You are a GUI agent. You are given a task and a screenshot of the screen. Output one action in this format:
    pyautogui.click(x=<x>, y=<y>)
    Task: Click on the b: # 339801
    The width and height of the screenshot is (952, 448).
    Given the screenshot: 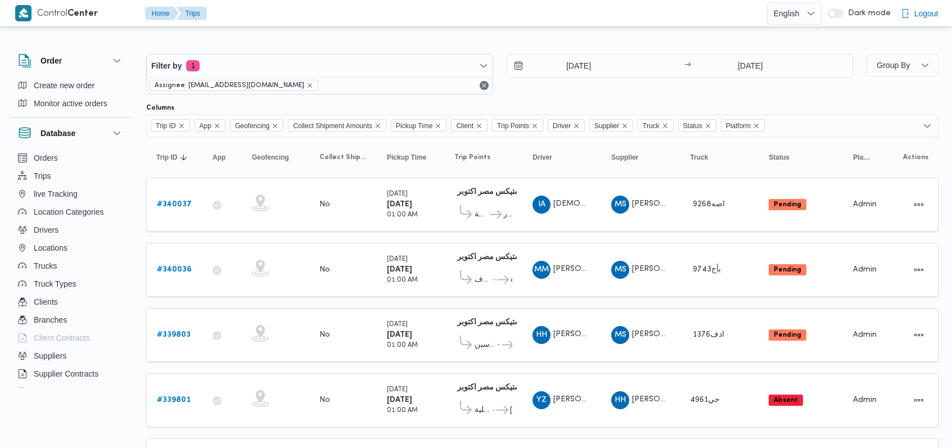 What is the action you would take?
    pyautogui.click(x=174, y=400)
    